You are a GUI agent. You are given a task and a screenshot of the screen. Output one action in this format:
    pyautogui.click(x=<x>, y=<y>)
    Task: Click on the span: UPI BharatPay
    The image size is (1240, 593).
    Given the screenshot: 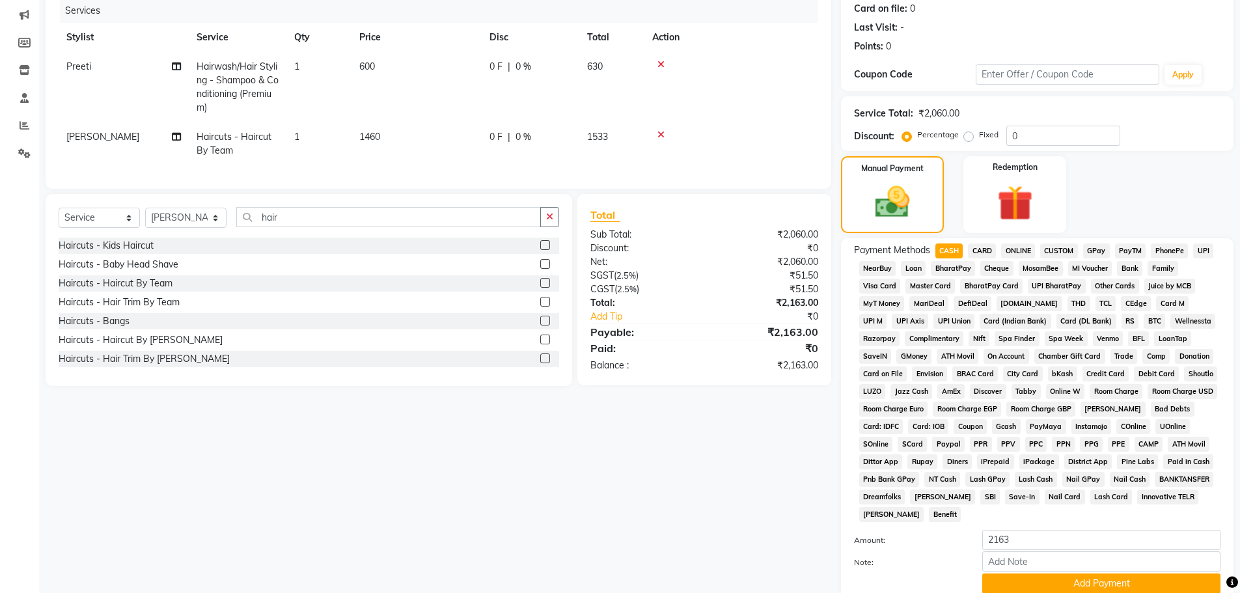 What is the action you would take?
    pyautogui.click(x=1057, y=286)
    